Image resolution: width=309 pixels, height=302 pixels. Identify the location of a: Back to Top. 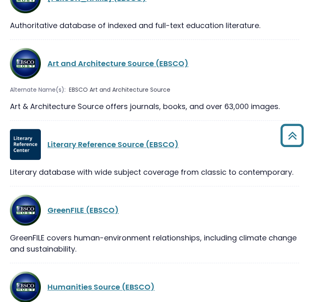
(293, 135).